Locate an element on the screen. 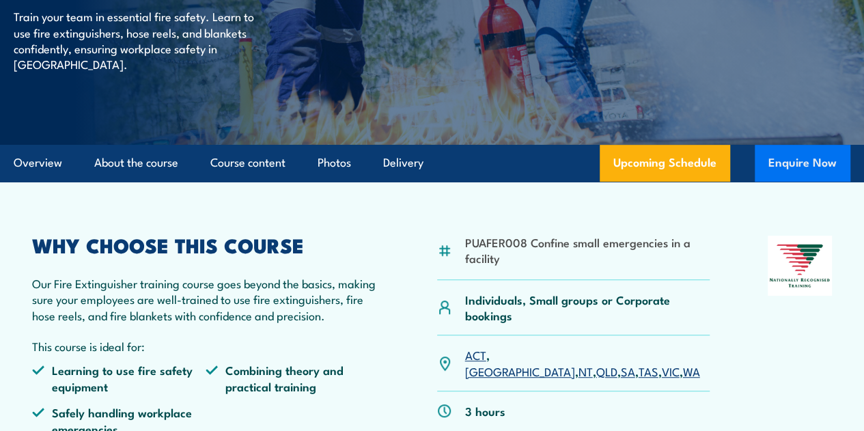 This screenshot has height=431, width=864. a: Delivery is located at coordinates (403, 162).